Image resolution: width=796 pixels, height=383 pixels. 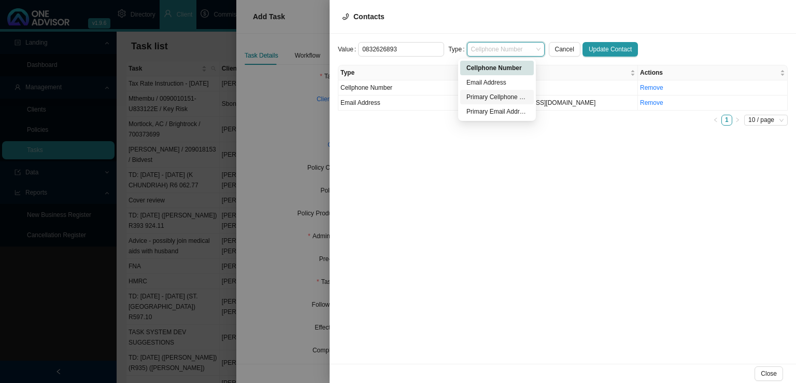 What do you see at coordinates (410, 73) in the screenshot?
I see `span: Type` at bounding box center [410, 73].